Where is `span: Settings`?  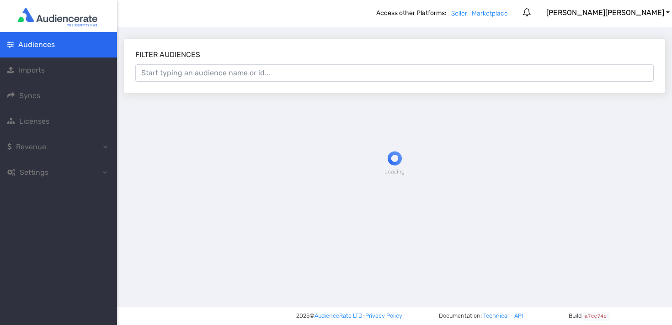
span: Settings is located at coordinates (34, 172).